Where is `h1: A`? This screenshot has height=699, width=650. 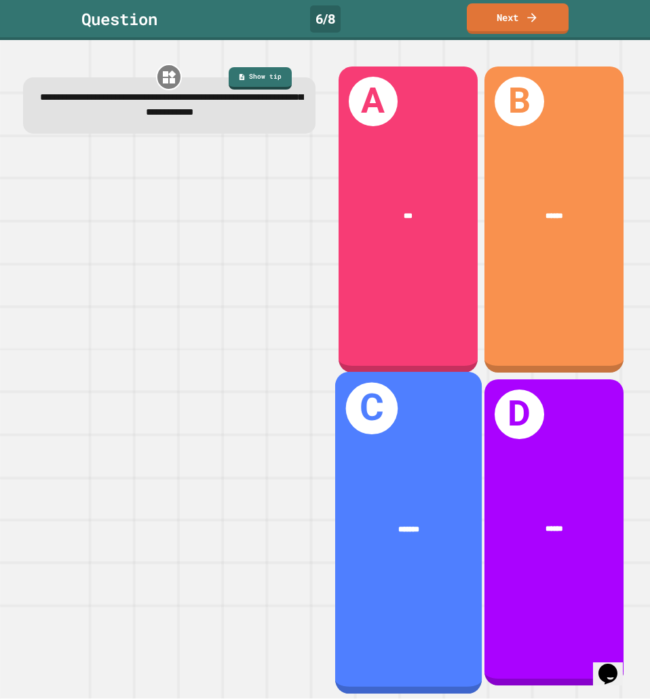
h1: A is located at coordinates (373, 101).